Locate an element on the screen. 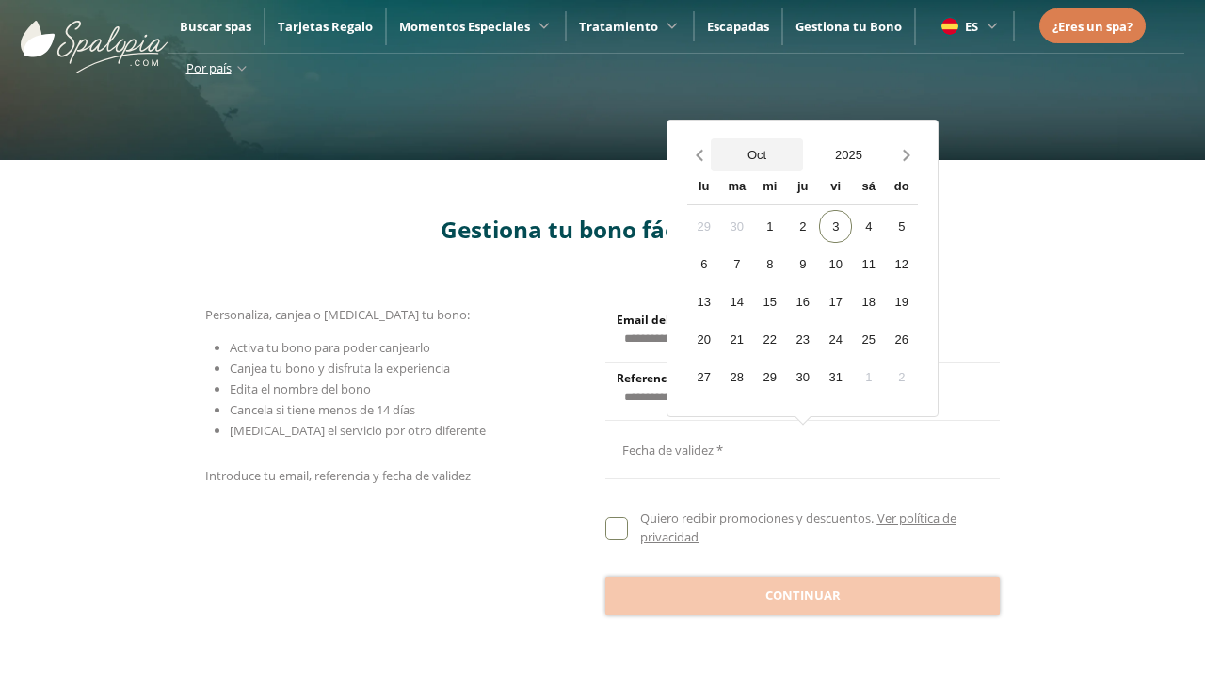 This screenshot has height=678, width=1205. button: Previous month is located at coordinates (699, 154).